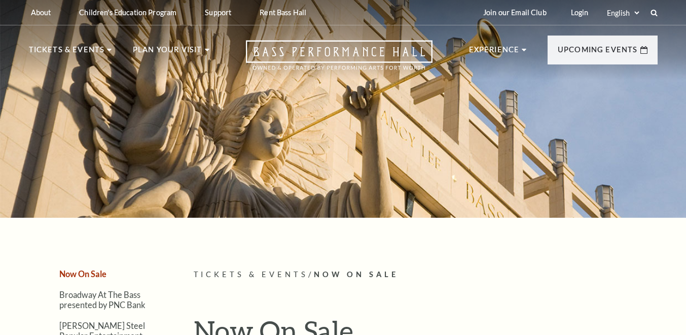 This screenshot has height=335, width=686. Describe the element at coordinates (67, 53) in the screenshot. I see `p: Tickets & Events` at that location.